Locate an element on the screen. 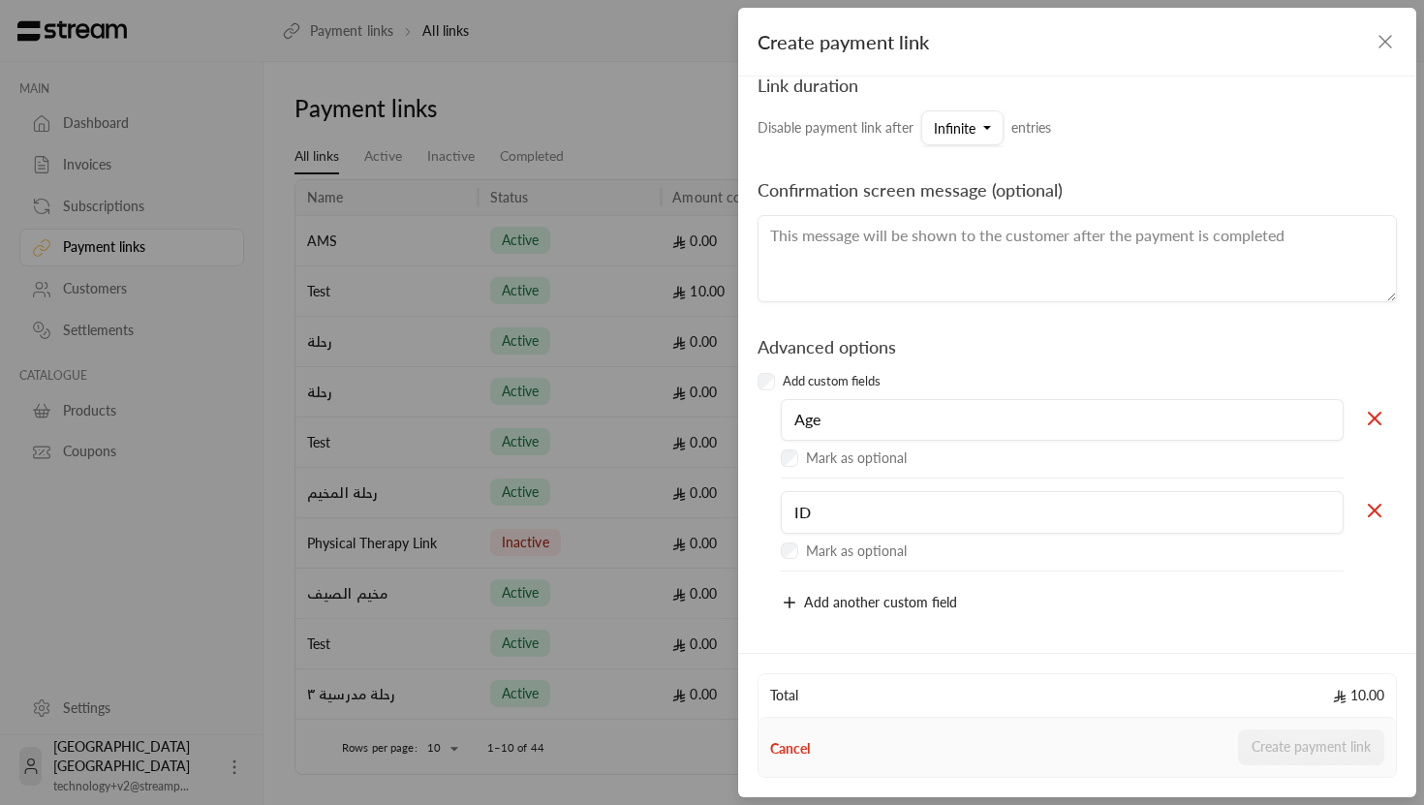 The image size is (1424, 805). div: Confirmation screen message (optional) is located at coordinates (909, 190).